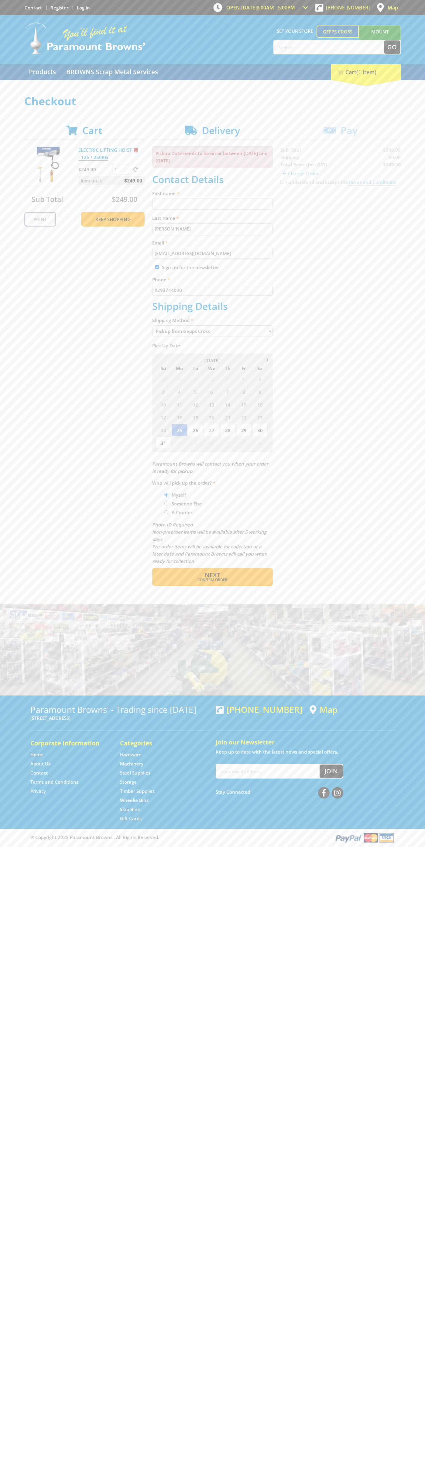  Describe the element at coordinates (195, 404) in the screenshot. I see `span: 12` at that location.